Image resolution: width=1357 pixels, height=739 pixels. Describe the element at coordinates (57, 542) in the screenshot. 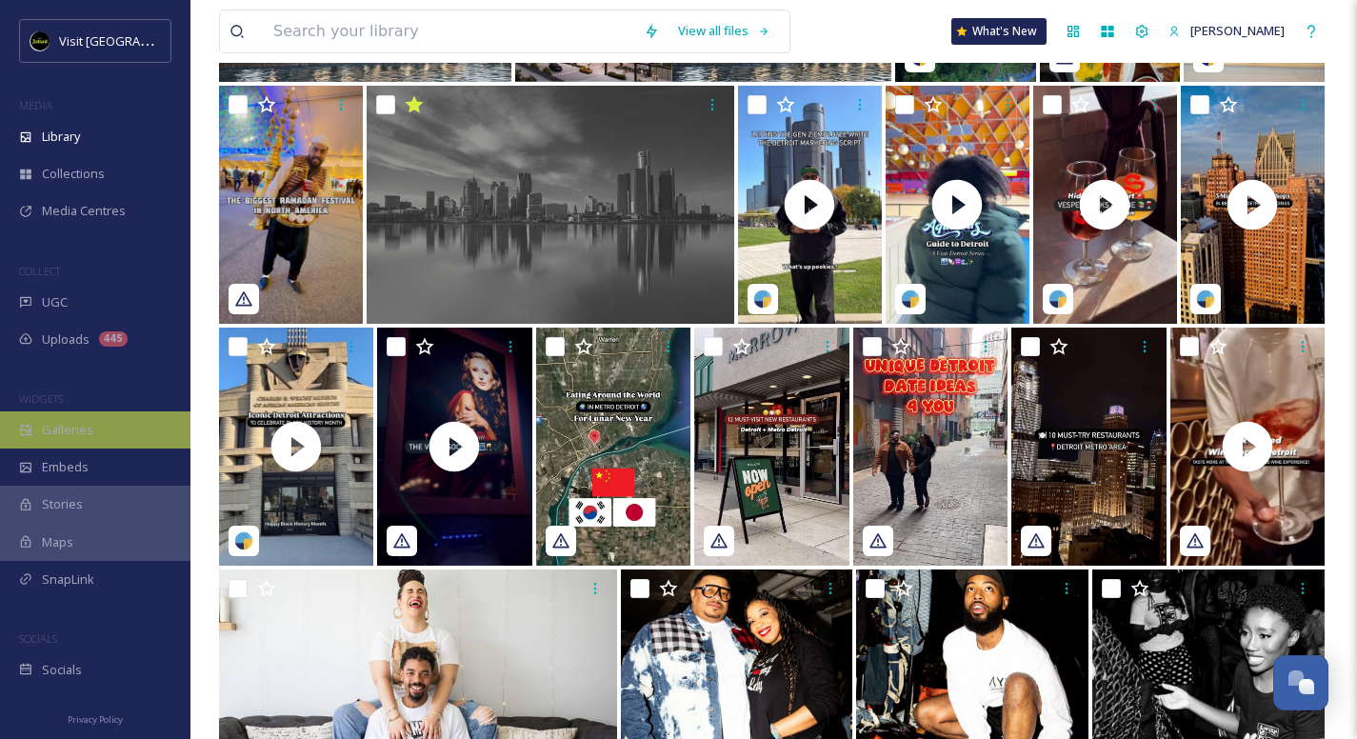

I see `span: Maps` at that location.